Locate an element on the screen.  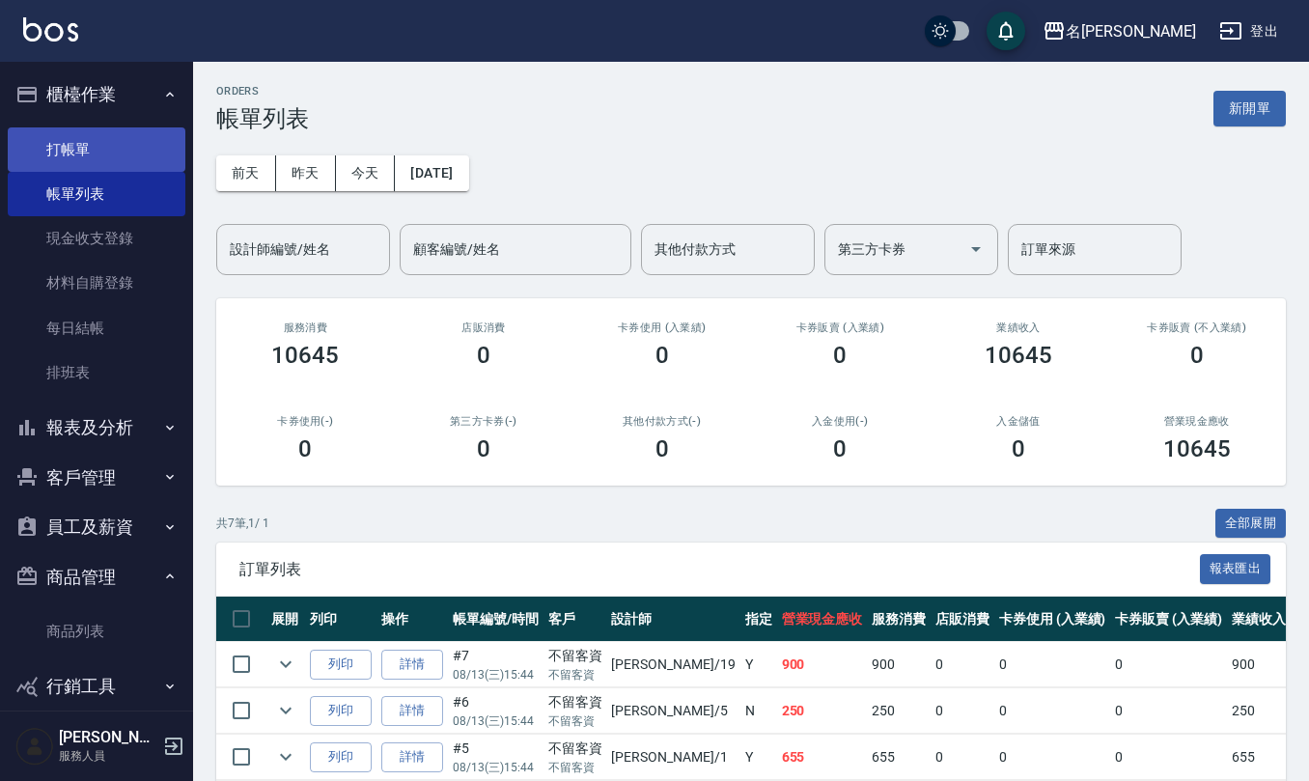
th: 客戶 is located at coordinates (576, 619).